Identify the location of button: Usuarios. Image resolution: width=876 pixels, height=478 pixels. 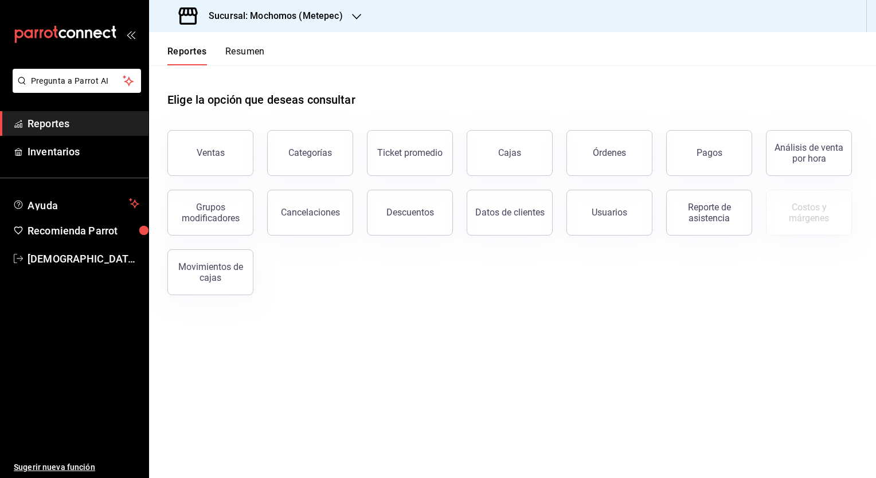
(610, 213).